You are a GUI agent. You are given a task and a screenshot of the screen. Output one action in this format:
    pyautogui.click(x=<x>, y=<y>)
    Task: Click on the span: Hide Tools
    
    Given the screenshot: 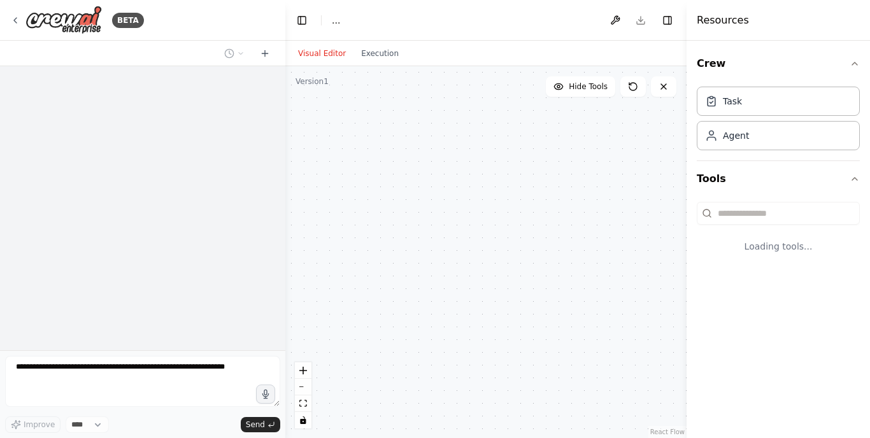 What is the action you would take?
    pyautogui.click(x=588, y=87)
    